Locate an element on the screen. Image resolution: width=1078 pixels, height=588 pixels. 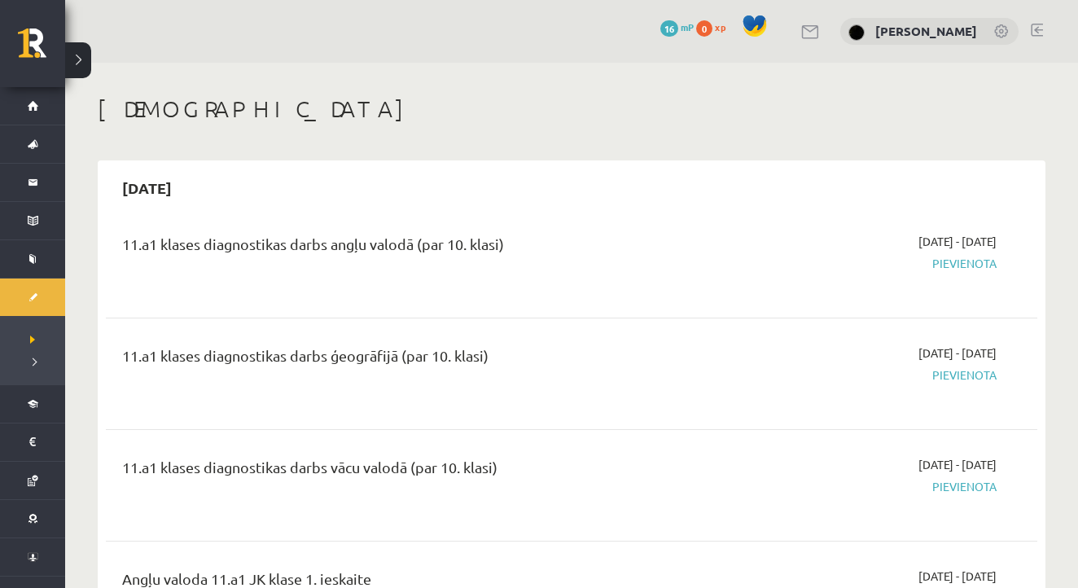
a: 16 mP is located at coordinates (677, 27).